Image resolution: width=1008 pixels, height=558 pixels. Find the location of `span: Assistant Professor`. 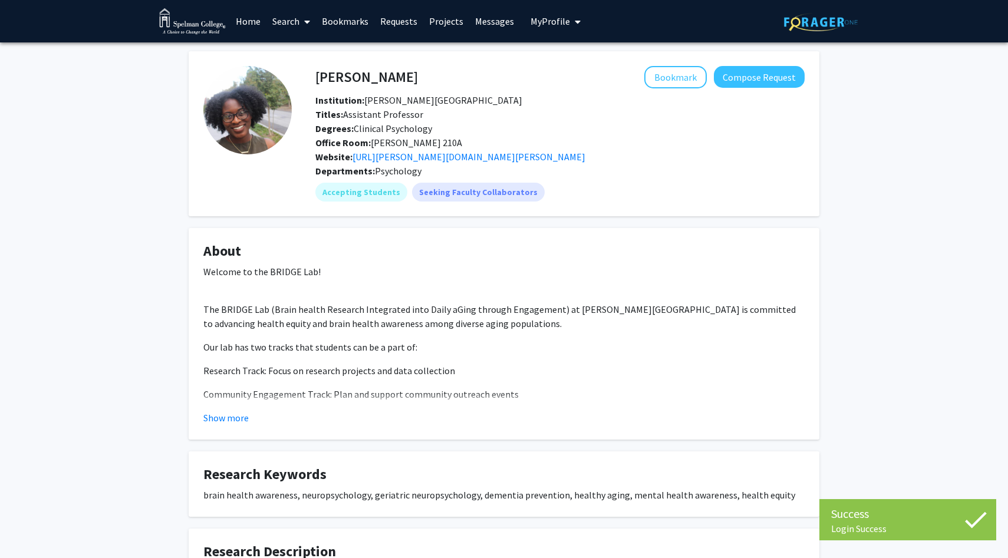

span: Assistant Professor is located at coordinates (369, 114).